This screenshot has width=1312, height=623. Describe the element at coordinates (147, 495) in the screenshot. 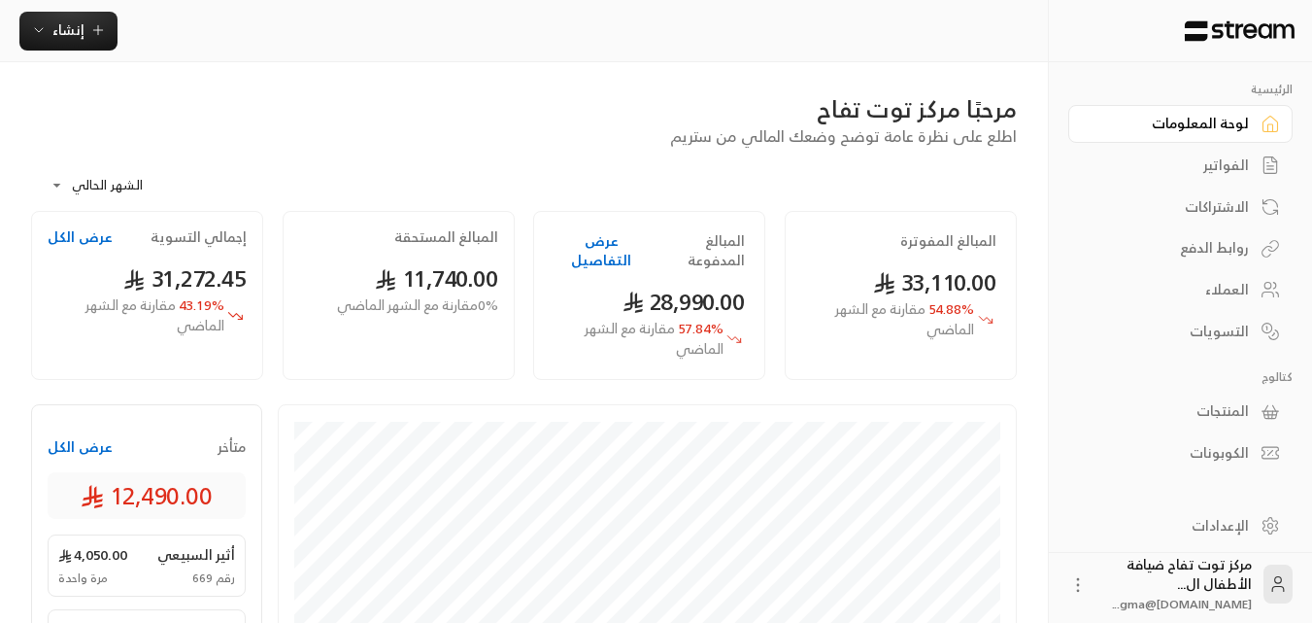

I see `span: 12,490.00` at that location.